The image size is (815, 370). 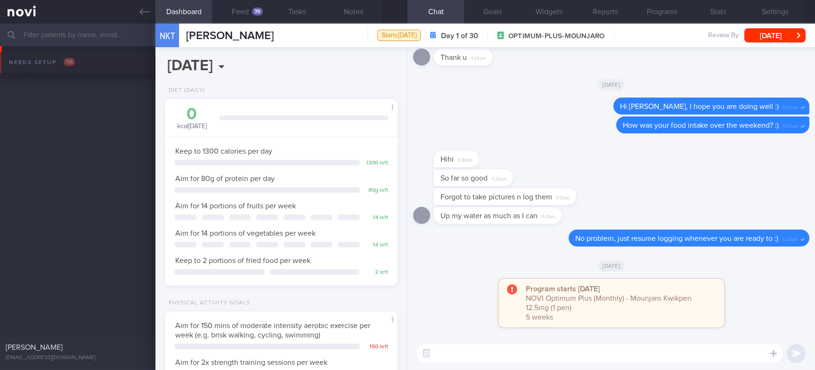 What do you see at coordinates (192, 114) in the screenshot?
I see `div: 0` at bounding box center [192, 114].